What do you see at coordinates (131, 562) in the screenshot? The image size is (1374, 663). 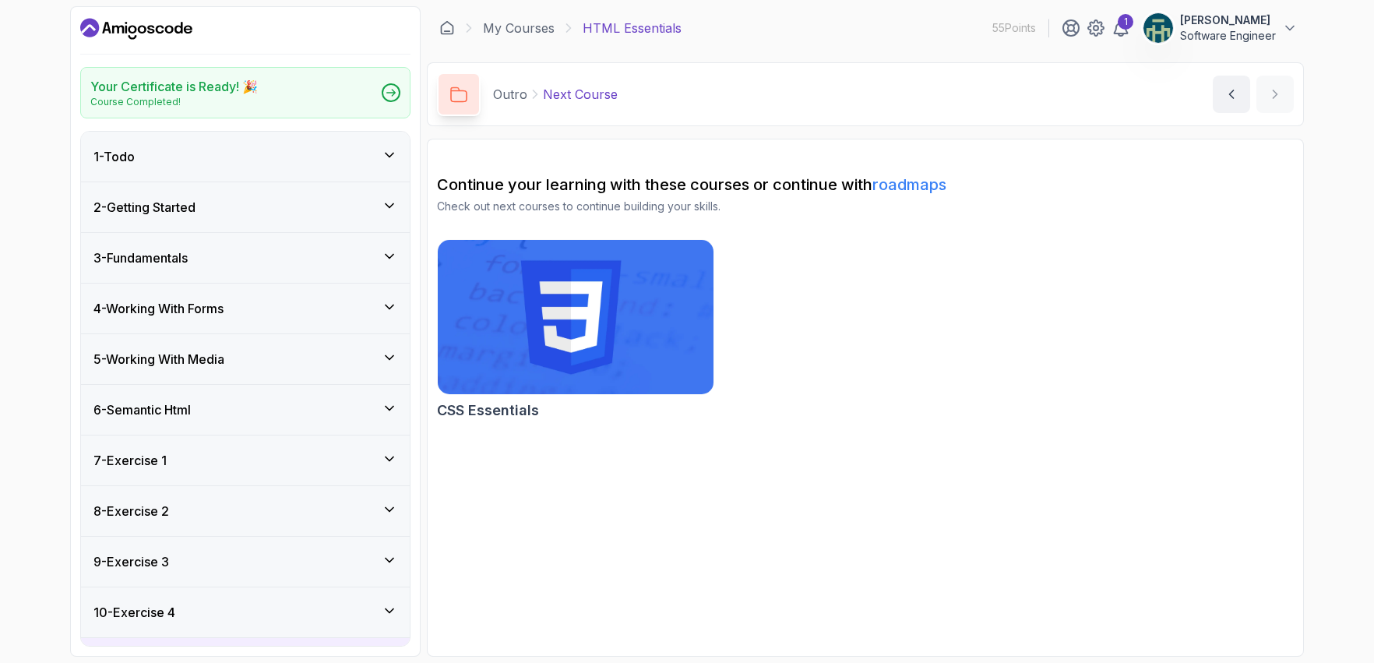 I see `h3: 9 - Exercise 3` at bounding box center [131, 562].